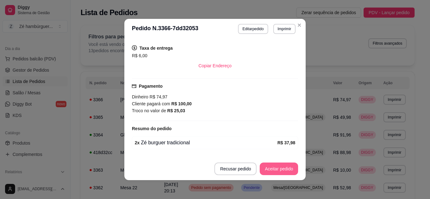  What do you see at coordinates (137, 143) in the screenshot?
I see `strong: 2 x` at bounding box center [137, 143].